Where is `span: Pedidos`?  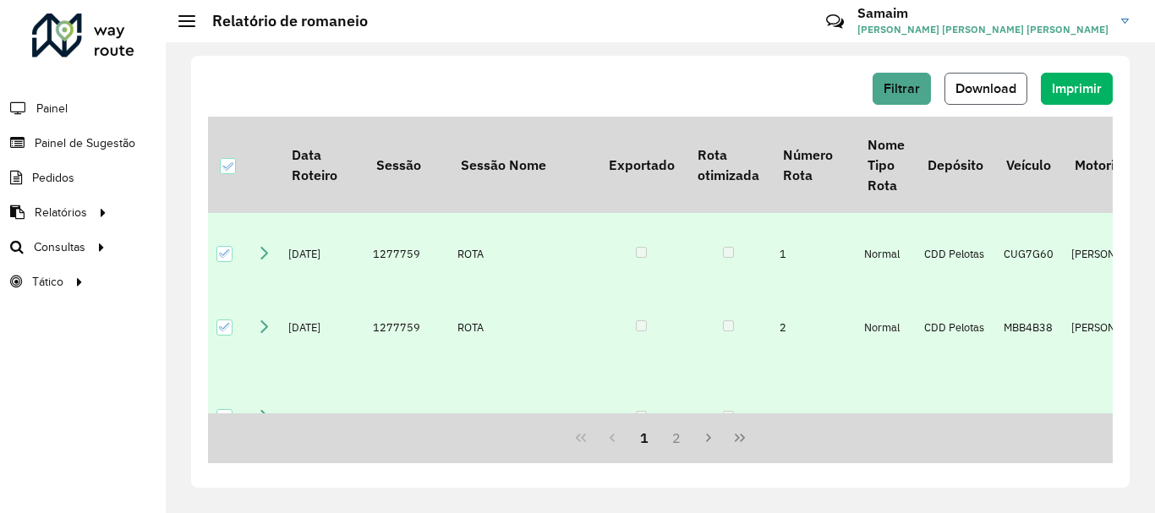
span: Pedidos is located at coordinates (53, 178).